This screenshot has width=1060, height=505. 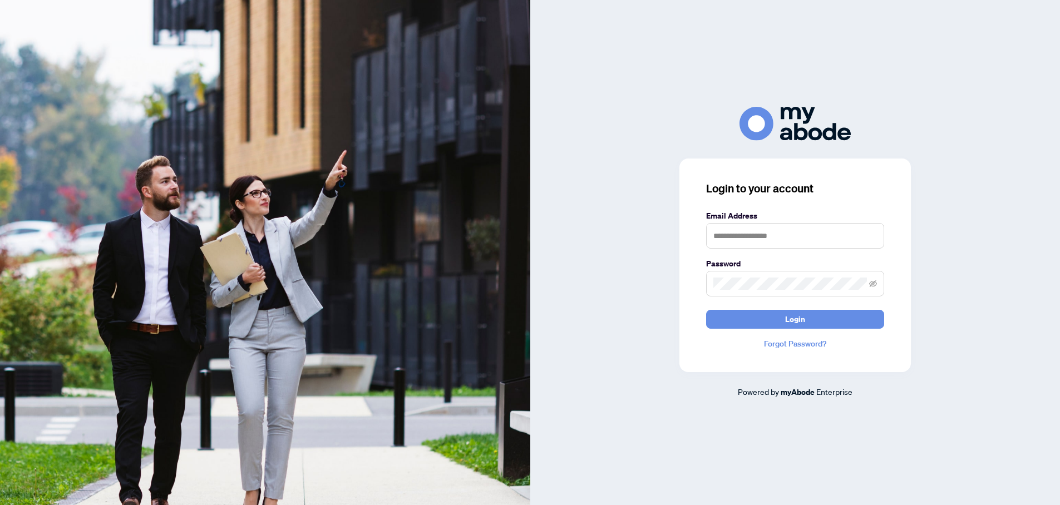 I want to click on button: Login, so click(x=795, y=319).